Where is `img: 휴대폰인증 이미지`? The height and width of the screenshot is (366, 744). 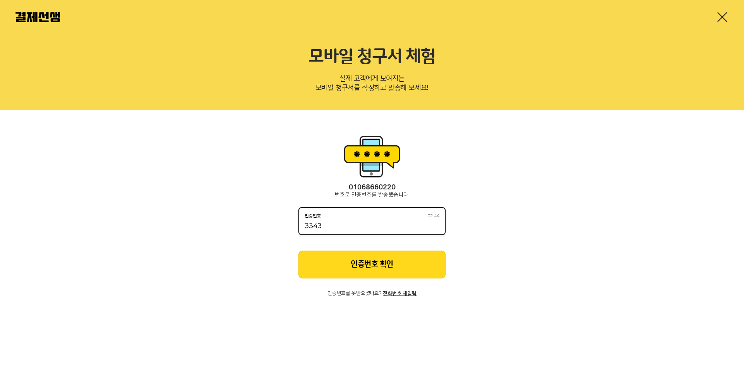
img: 휴대폰인증 이미지 is located at coordinates (372, 156).